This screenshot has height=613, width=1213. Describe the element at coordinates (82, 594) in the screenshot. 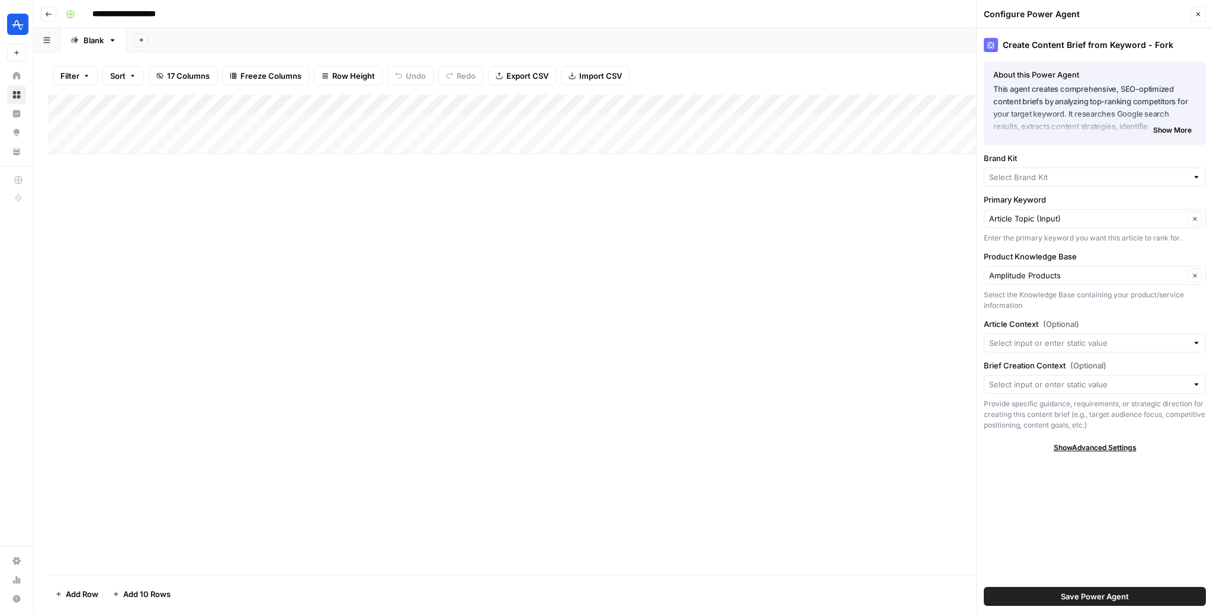

I see `span: Add Row` at that location.